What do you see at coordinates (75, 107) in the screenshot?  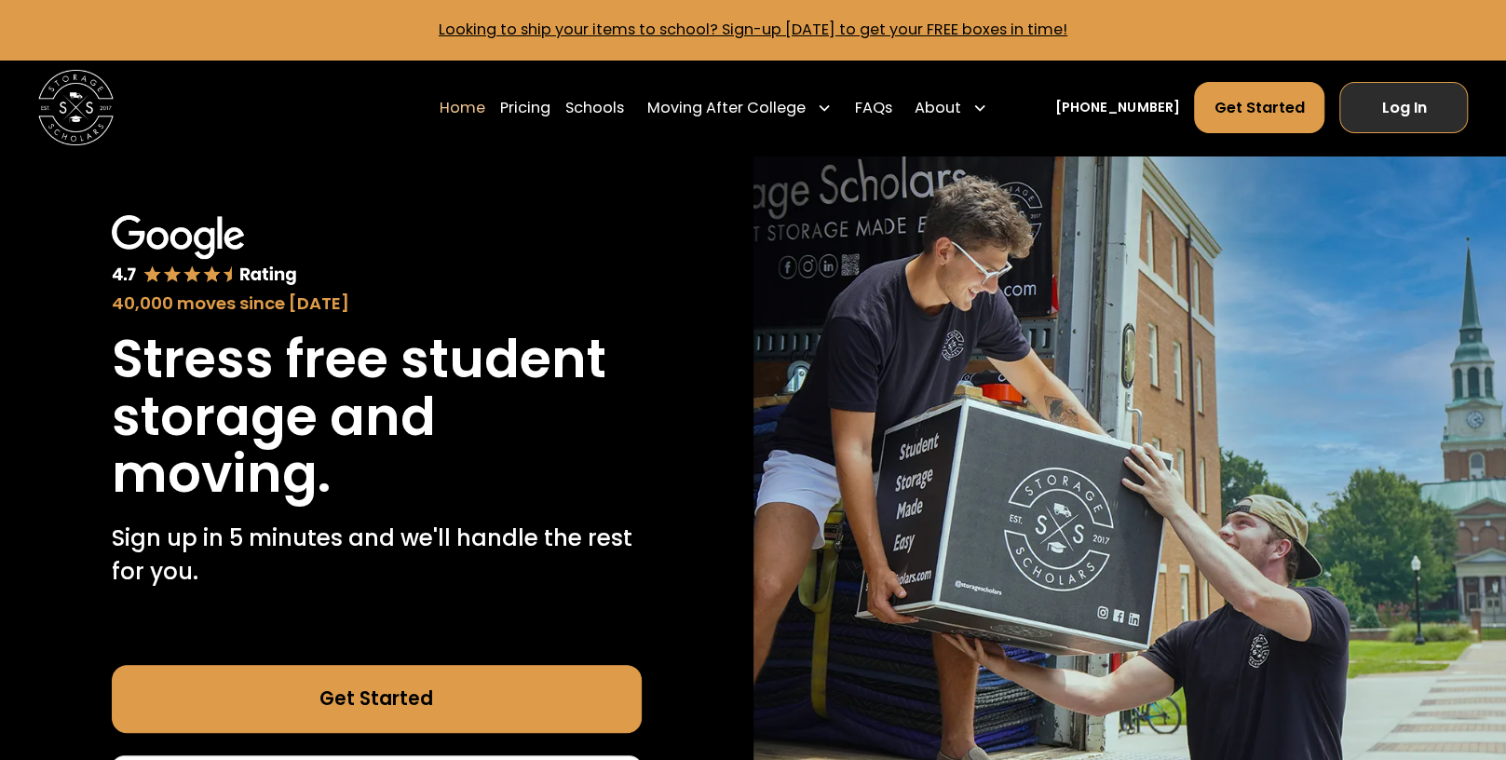 I see `img: Storage Scholars main logo` at bounding box center [75, 107].